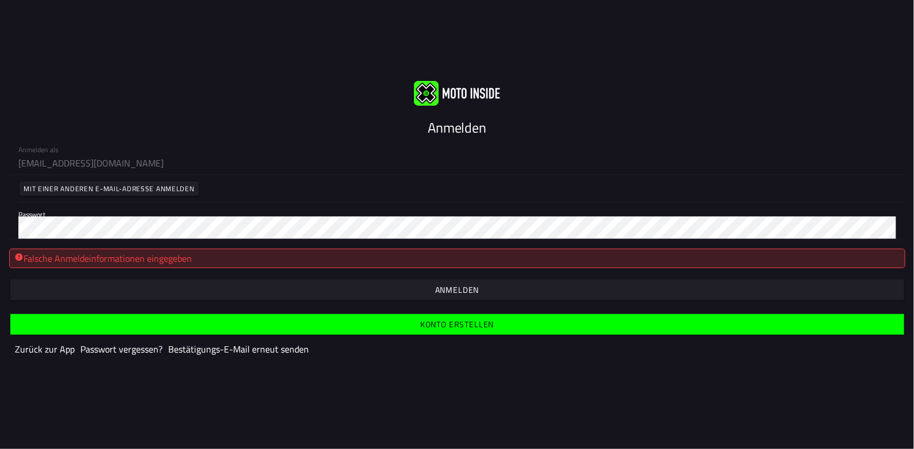  Describe the element at coordinates (45, 349) in the screenshot. I see `ion-text: Zurück zur App` at that location.